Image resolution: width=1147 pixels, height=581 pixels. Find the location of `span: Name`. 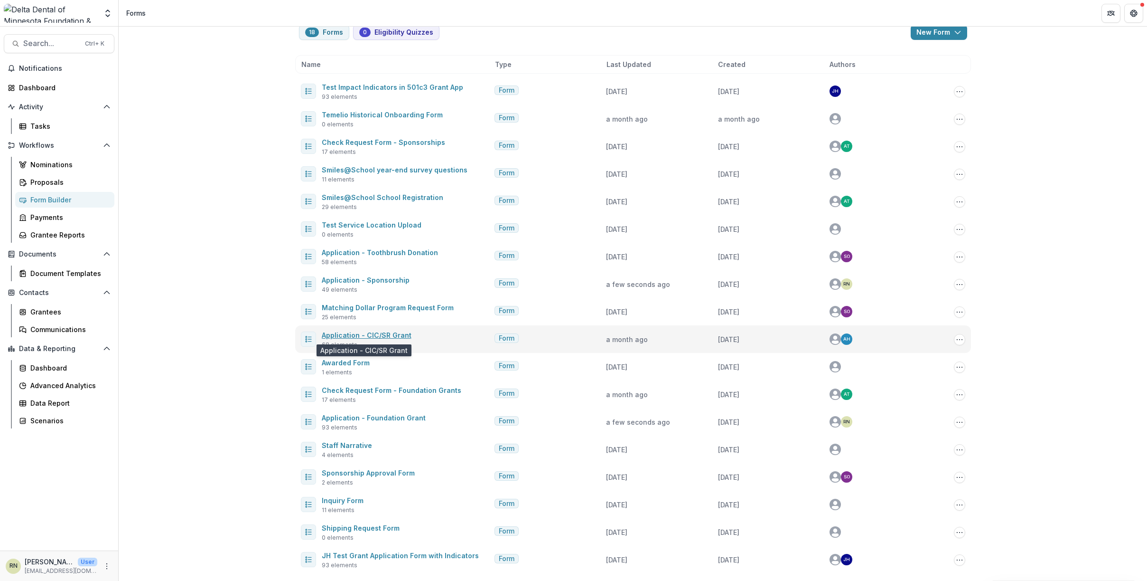

span: Name is located at coordinates (311, 64).